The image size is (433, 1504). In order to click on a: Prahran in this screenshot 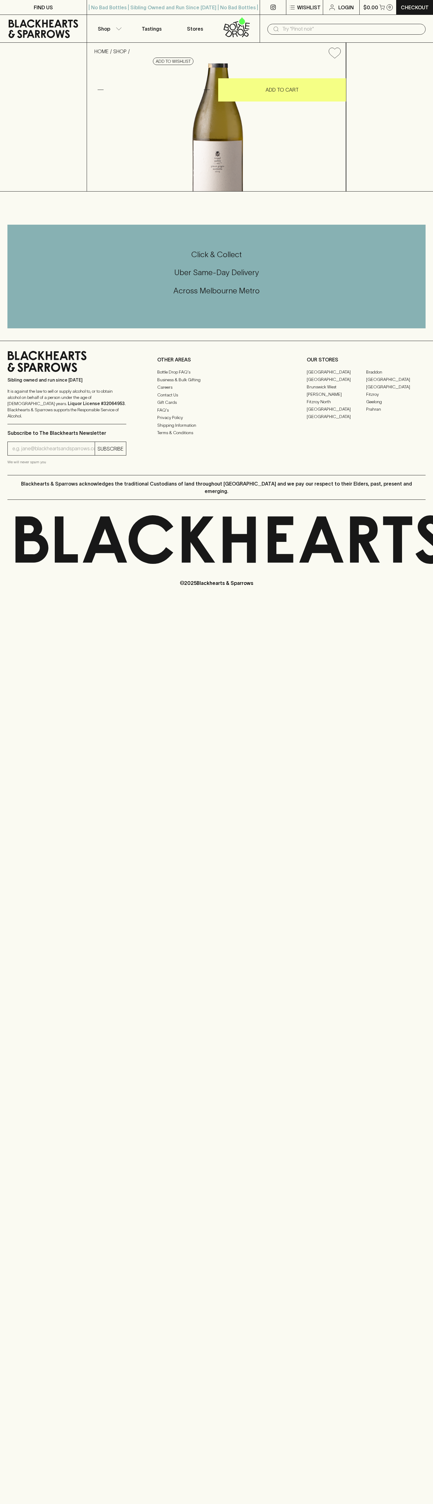, I will do `click(396, 409)`.